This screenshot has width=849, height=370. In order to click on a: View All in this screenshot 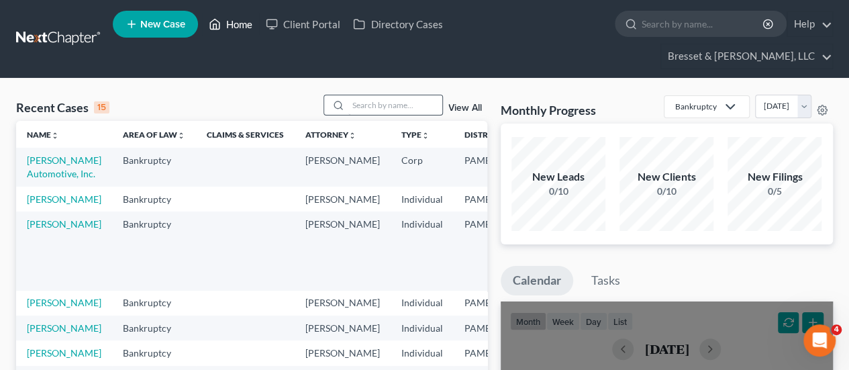, I will do `click(465, 108)`.